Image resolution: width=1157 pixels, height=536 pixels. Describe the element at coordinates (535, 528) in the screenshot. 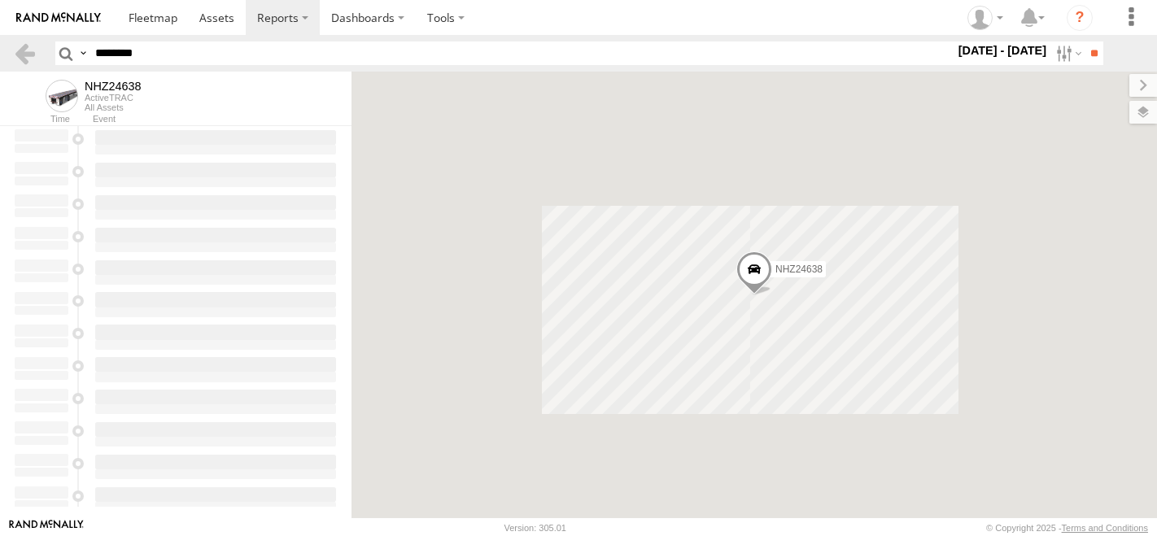

I see `div: Version: 305.01` at that location.